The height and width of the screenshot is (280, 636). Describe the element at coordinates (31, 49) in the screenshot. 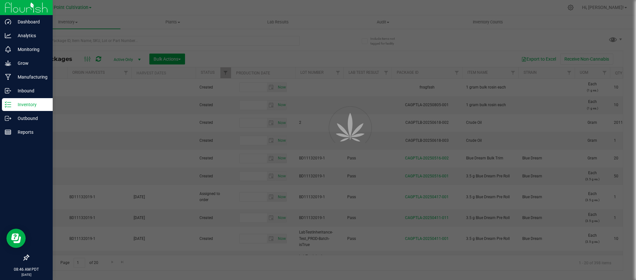

I see `p: Monitoring` at that location.